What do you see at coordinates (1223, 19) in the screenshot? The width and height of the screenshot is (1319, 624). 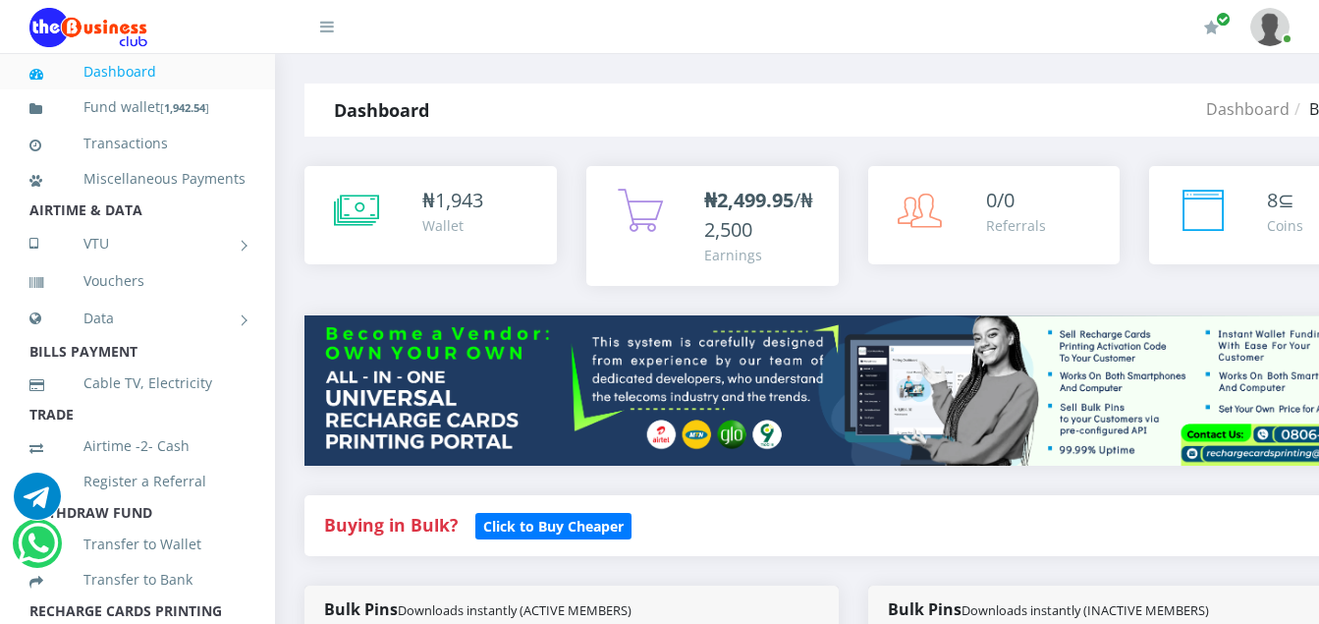 I see `span: Renew/Upgrade Subscription` at bounding box center [1223, 19].